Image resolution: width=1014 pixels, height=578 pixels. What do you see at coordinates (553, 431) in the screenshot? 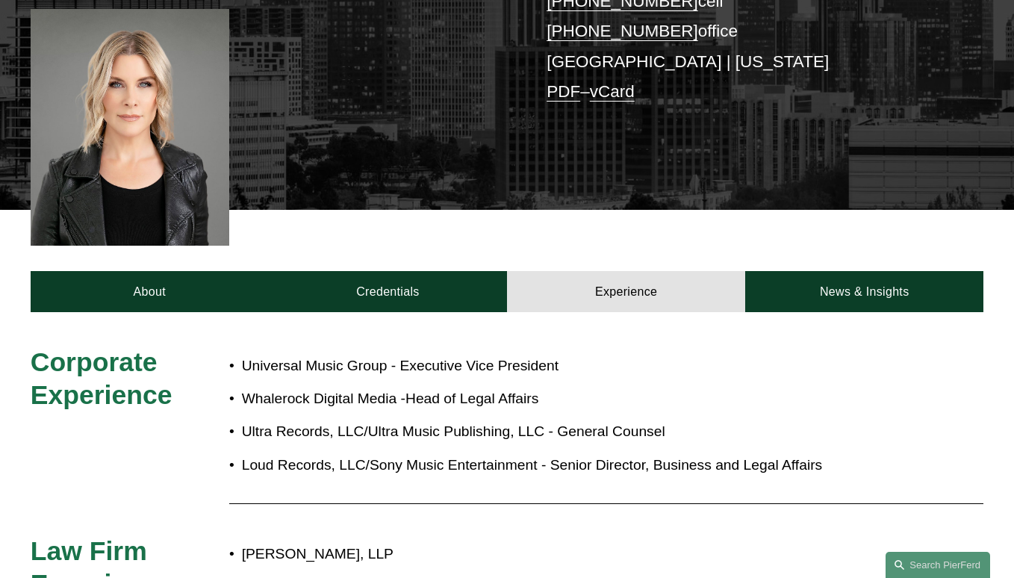
I see `p: Ultra Records, LLC/Ultra Music Publishing, LLC - General Counsel` at bounding box center [553, 431].